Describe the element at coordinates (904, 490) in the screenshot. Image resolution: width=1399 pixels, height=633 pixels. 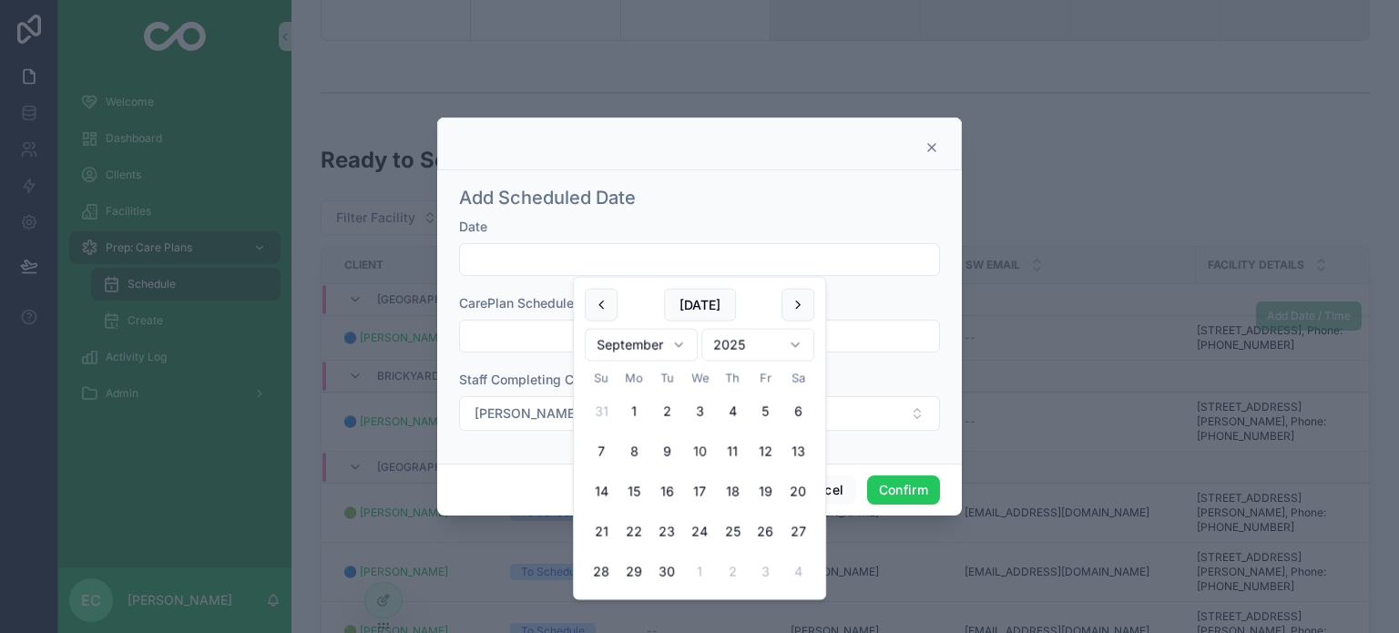
I see `button: Confirm` at that location.